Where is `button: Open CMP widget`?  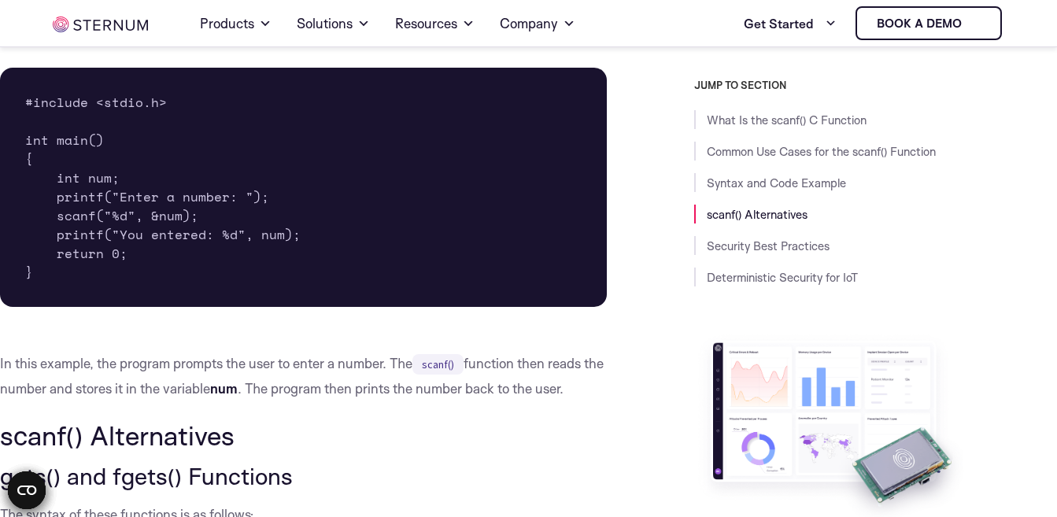 button: Open CMP widget is located at coordinates (27, 490).